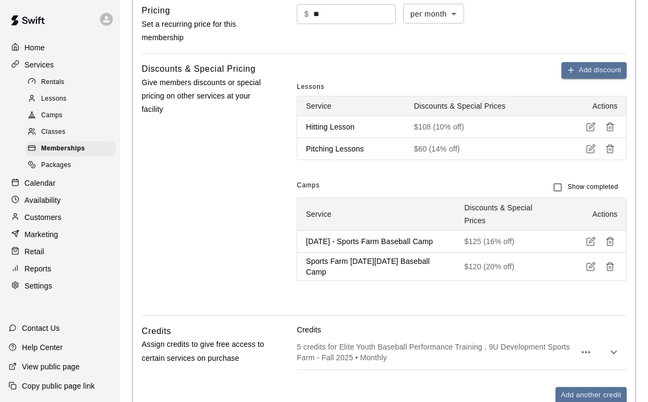  Describe the element at coordinates (484, 149) in the screenshot. I see `p: $60 (14% off)` at that location.